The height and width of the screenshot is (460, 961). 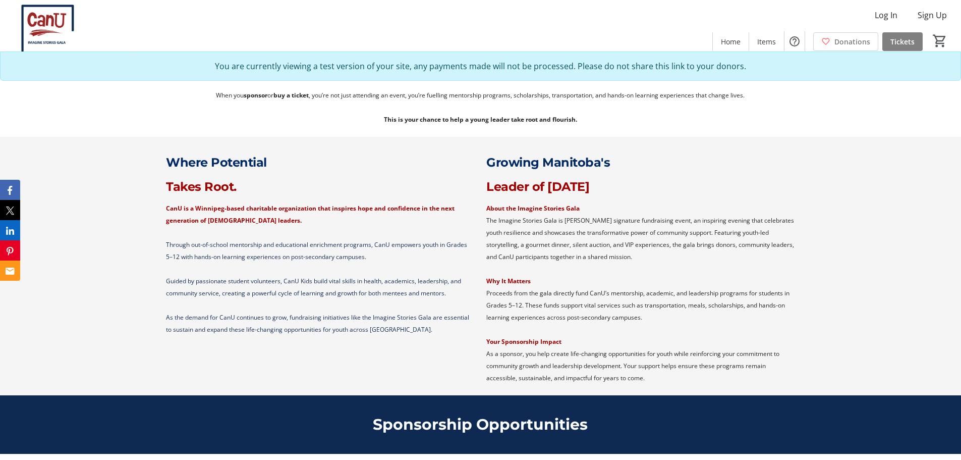 I want to click on a: Donations, so click(x=846, y=41).